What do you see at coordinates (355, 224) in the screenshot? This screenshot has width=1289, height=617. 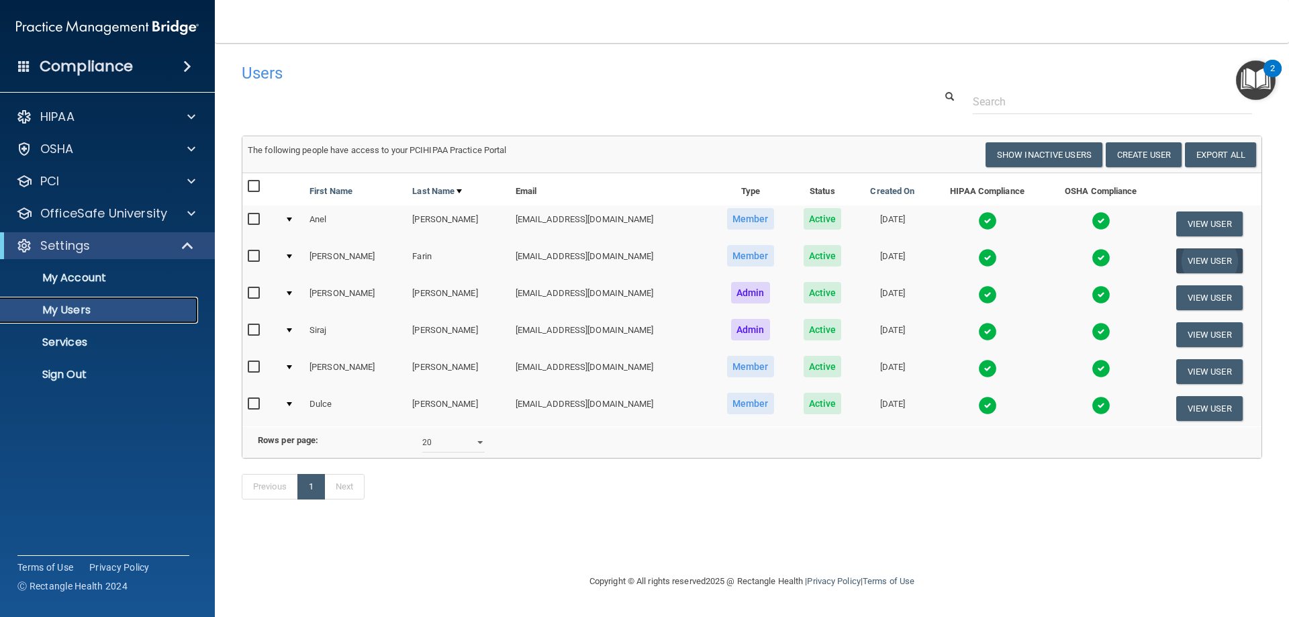 I see `td: Anel` at bounding box center [355, 224].